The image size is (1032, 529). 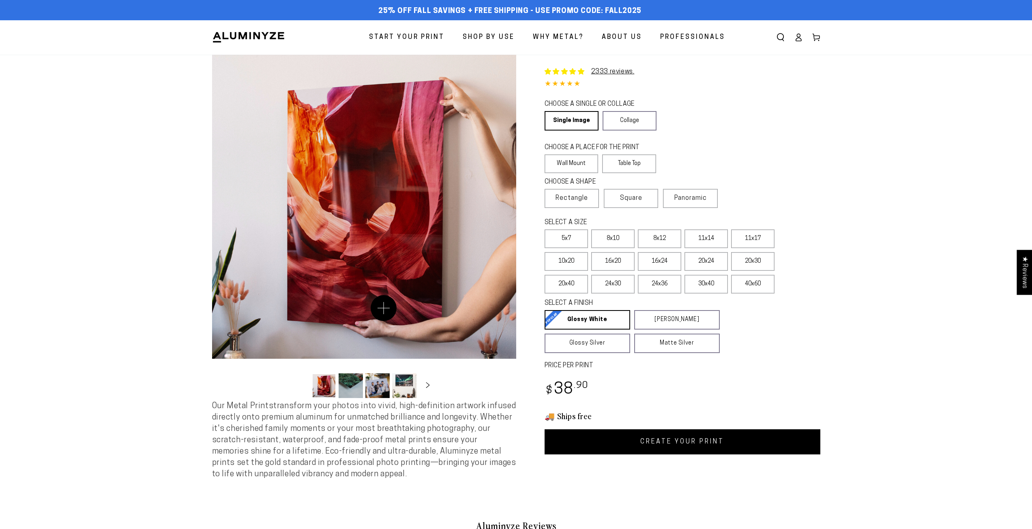 What do you see at coordinates (572, 121) in the screenshot?
I see `a: Single Image` at bounding box center [572, 121].